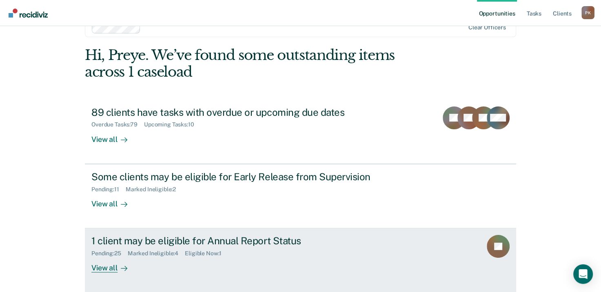 This screenshot has width=601, height=292. Describe the element at coordinates (257, 64) in the screenshot. I see `div: Hi, Preye. We’ve found some outstanding items across 1 caseload` at that location.